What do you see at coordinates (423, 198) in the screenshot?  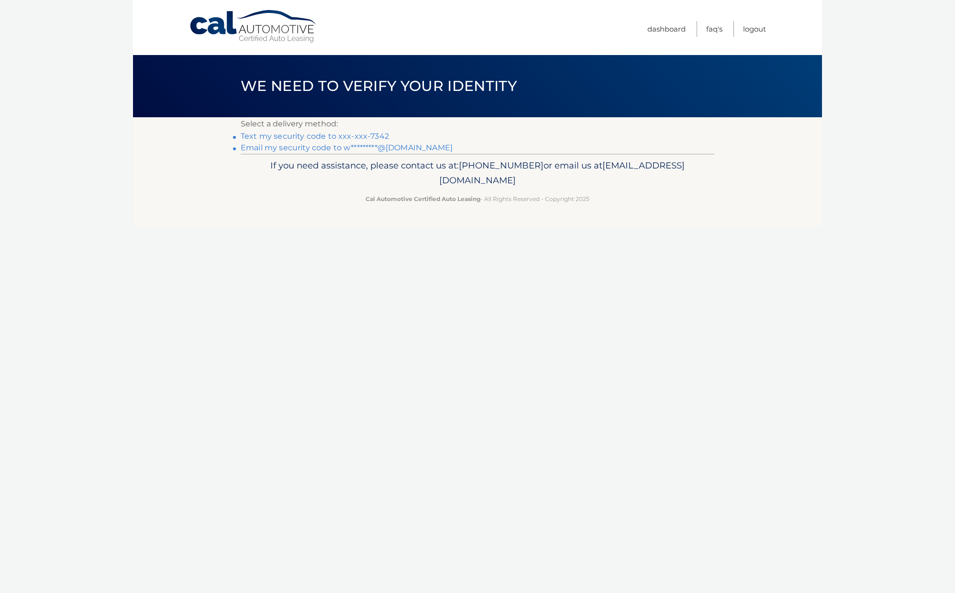 I see `strong: Cal Automotive Certified Auto Leasing` at bounding box center [423, 198].